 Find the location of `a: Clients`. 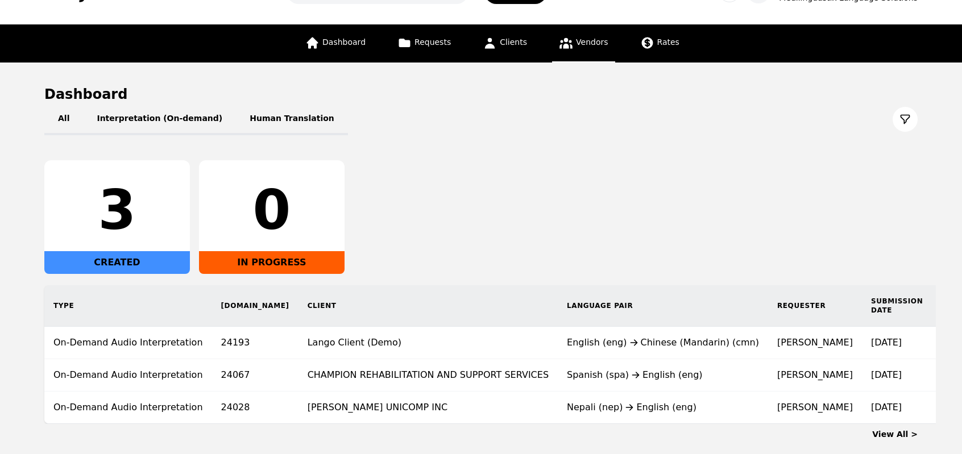

a: Clients is located at coordinates (505, 43).